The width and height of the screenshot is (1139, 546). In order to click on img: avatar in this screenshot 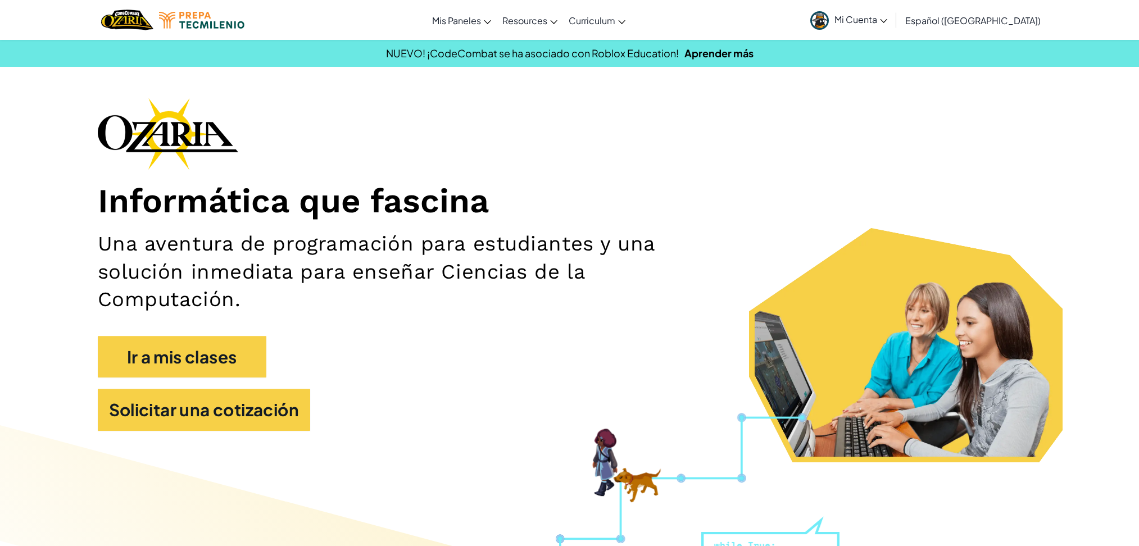, I will do `click(819, 20)`.